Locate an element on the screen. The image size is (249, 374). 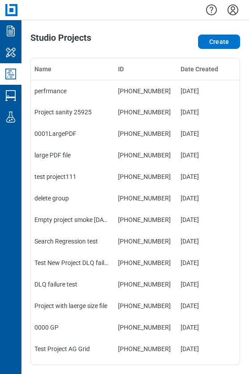
td: Project sanity 25925 is located at coordinates (73, 112).